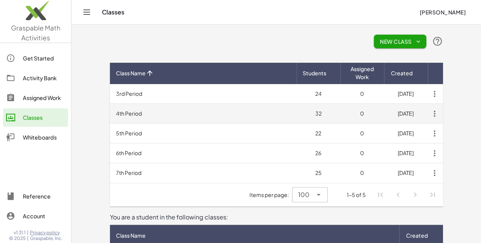 The height and width of the screenshot is (243, 481). Describe the element at coordinates (19, 233) in the screenshot. I see `span: v1.31.1` at that location.